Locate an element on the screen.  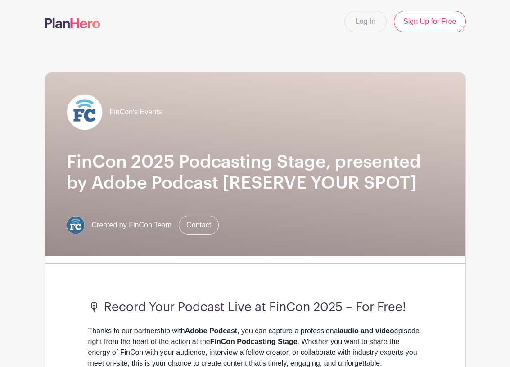
a: Sign Up for Free is located at coordinates (429, 22).